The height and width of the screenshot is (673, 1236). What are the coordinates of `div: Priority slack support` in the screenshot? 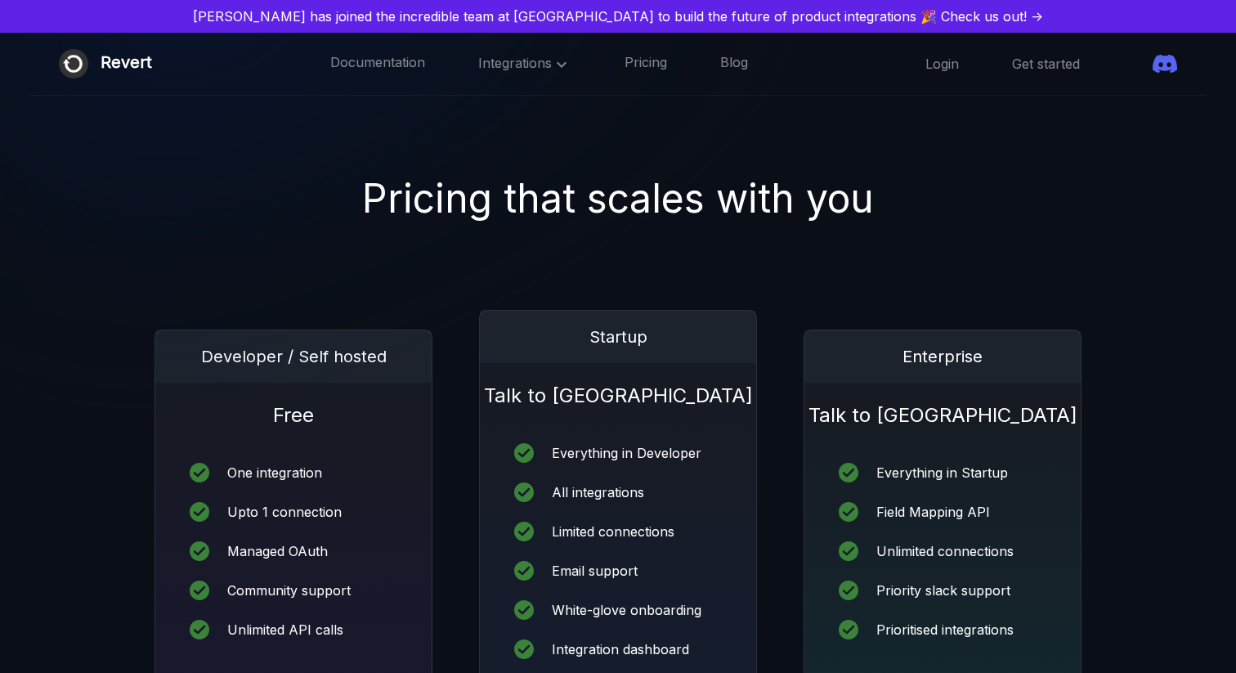 It's located at (943, 590).